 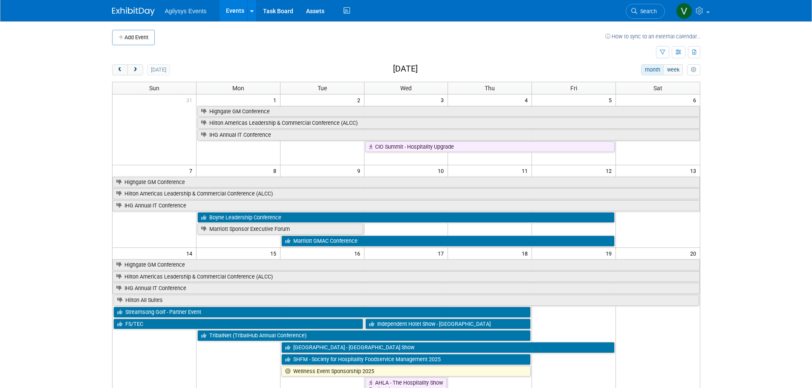 What do you see at coordinates (360, 170) in the screenshot?
I see `span: 9` at bounding box center [360, 170].